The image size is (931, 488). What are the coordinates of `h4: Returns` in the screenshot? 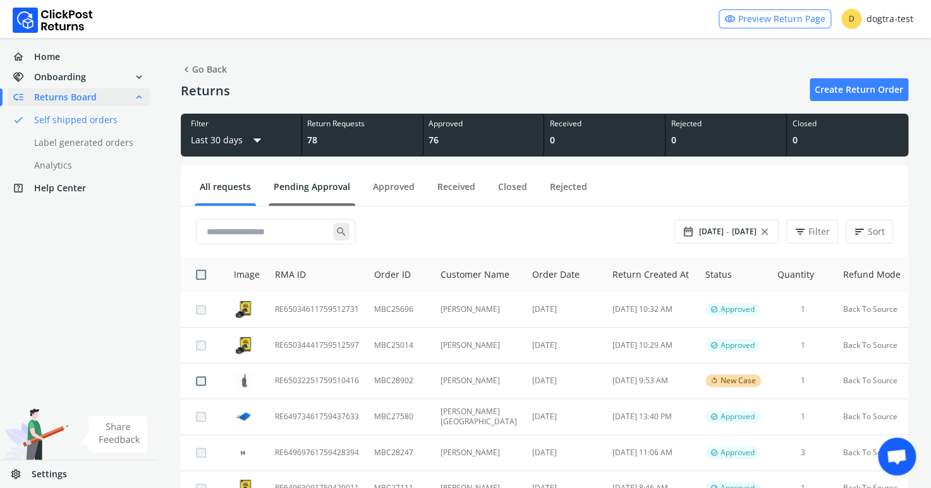 It's located at (205, 91).